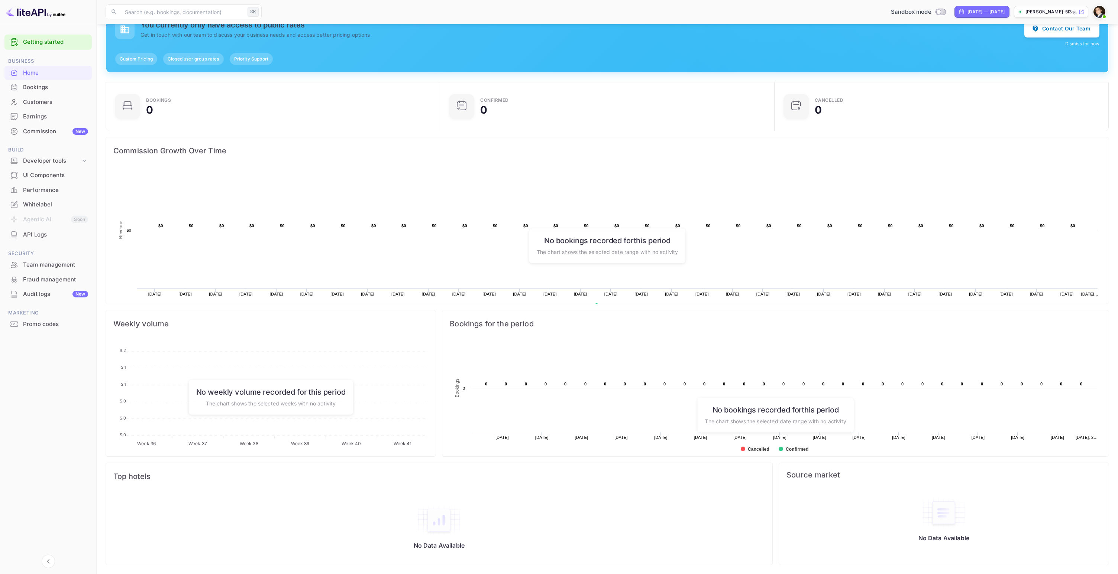 The image size is (1118, 574). What do you see at coordinates (494, 100) in the screenshot?
I see `div: Confirmed` at bounding box center [494, 100].